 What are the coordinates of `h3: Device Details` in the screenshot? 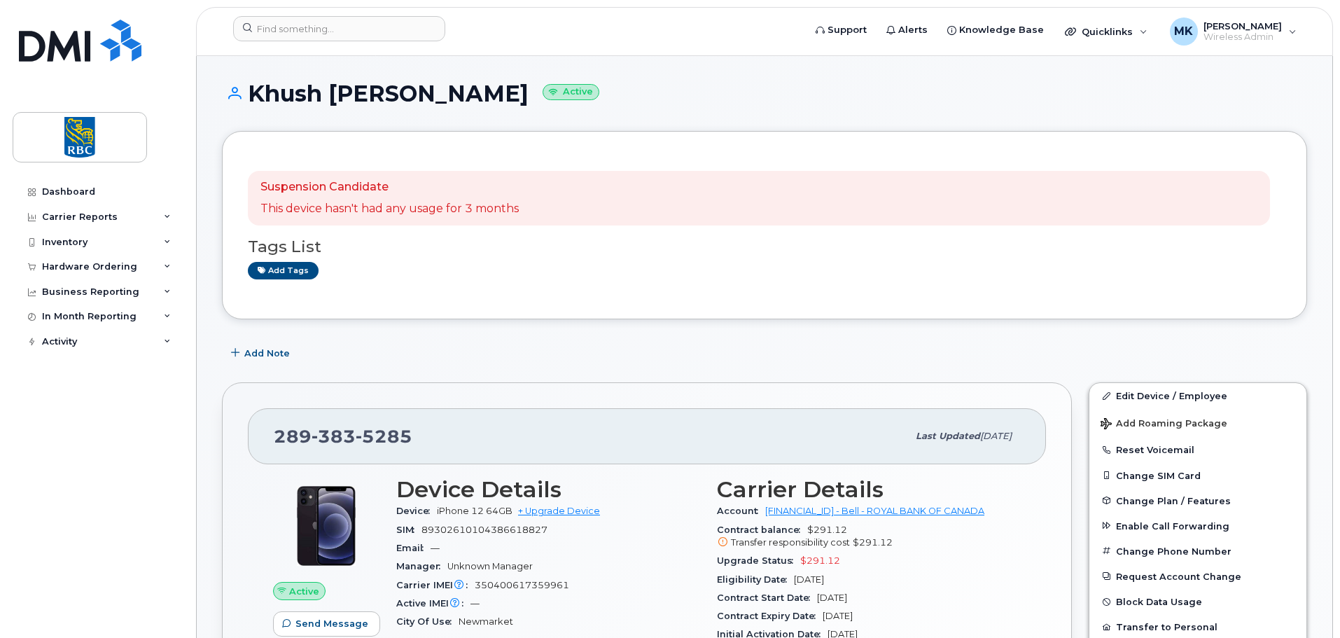 It's located at (548, 489).